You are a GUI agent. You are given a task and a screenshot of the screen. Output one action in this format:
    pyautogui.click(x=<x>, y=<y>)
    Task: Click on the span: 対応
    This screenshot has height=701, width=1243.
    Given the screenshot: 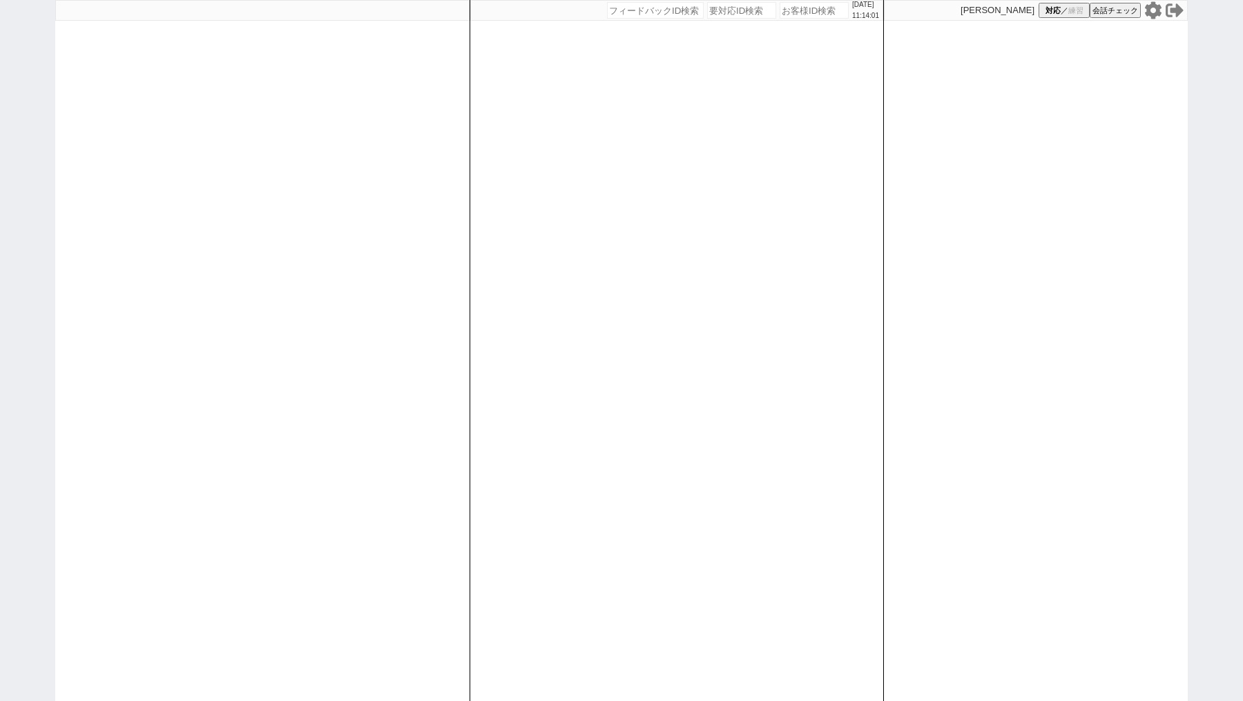 What is the action you would take?
    pyautogui.click(x=1053, y=10)
    